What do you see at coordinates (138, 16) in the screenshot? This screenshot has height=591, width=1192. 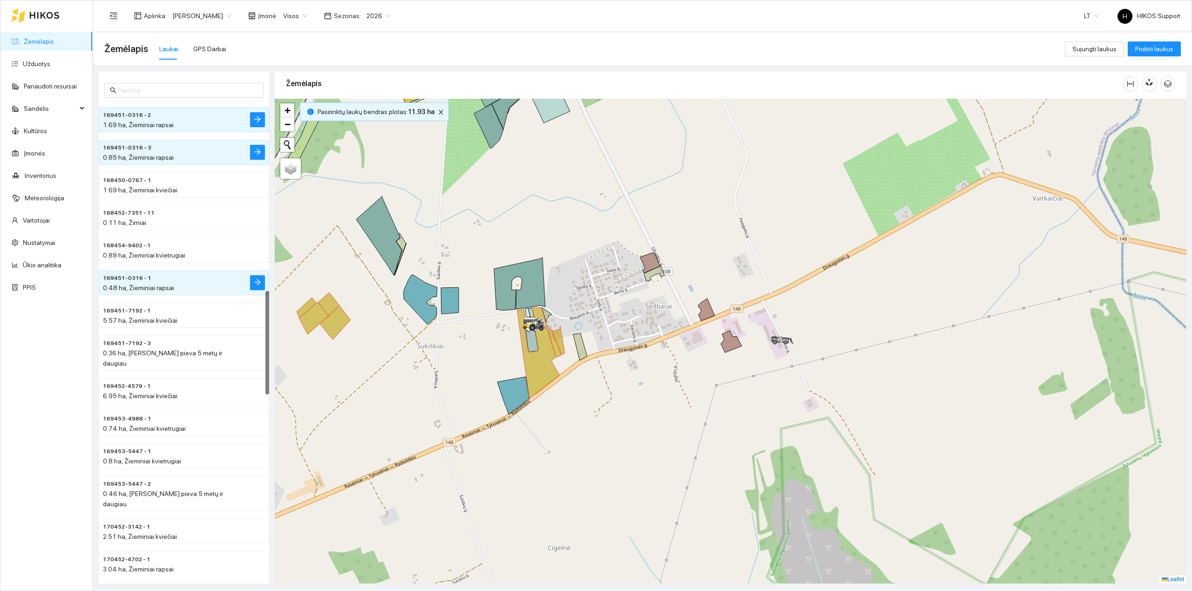 I see `span: layout` at bounding box center [138, 16].